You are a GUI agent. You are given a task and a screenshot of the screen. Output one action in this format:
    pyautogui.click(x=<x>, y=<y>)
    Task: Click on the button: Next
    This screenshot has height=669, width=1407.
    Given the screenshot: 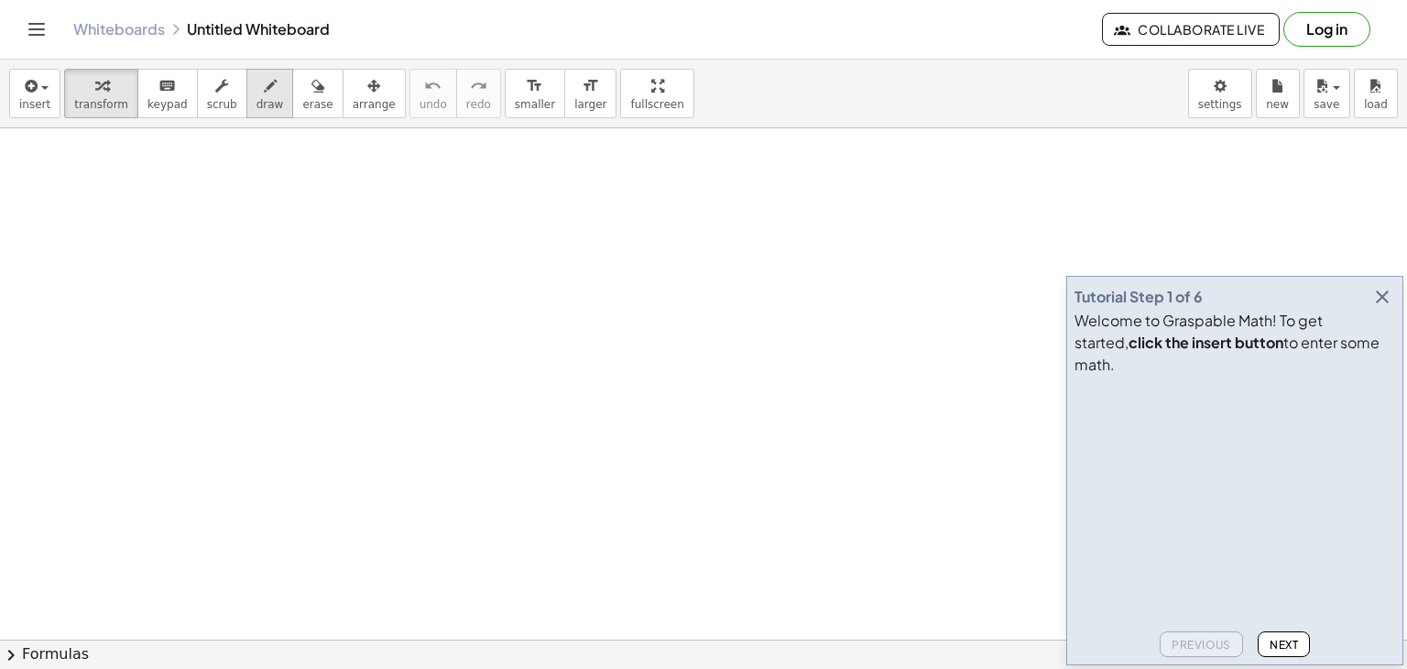 What is the action you would take?
    pyautogui.click(x=1284, y=644)
    